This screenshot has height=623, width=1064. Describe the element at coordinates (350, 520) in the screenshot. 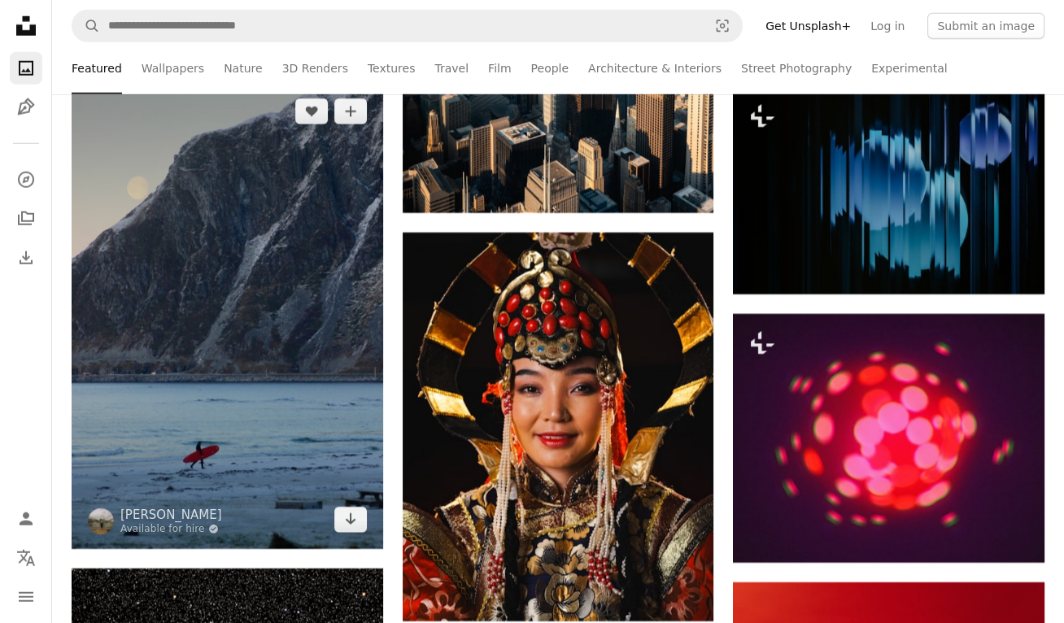

I see `a: Download` at that location.